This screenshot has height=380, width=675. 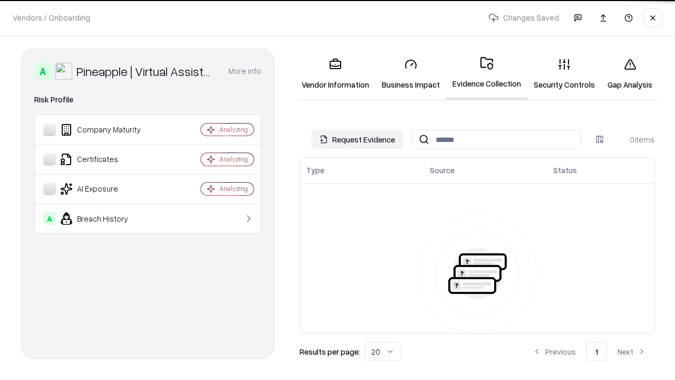 What do you see at coordinates (634, 139) in the screenshot?
I see `div: 0 items` at bounding box center [634, 139].